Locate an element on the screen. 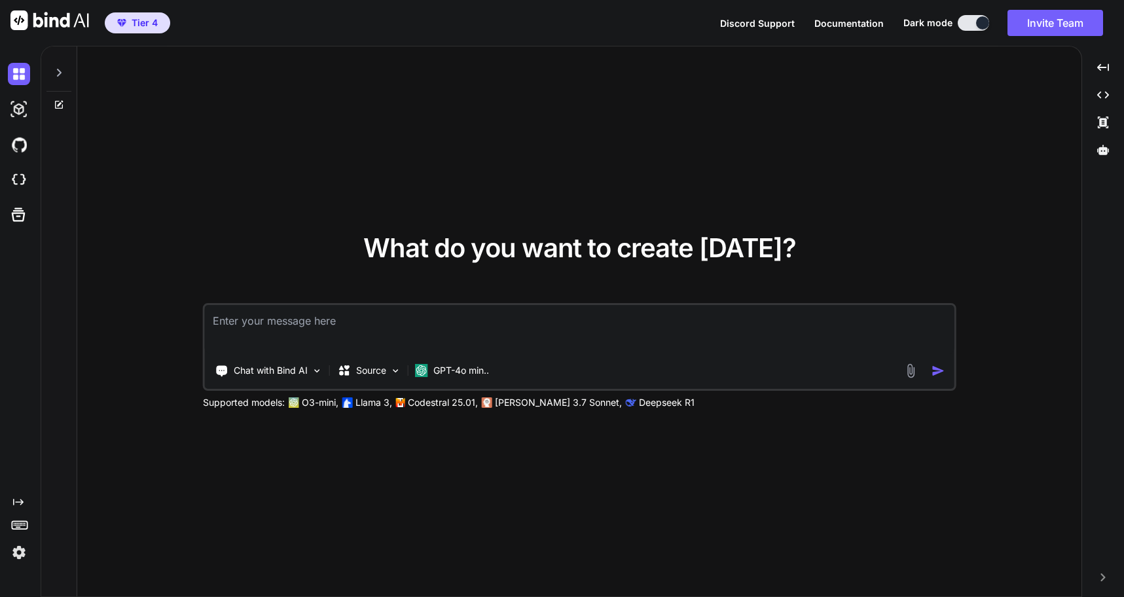  p: Chat with Bind AI is located at coordinates (270, 371).